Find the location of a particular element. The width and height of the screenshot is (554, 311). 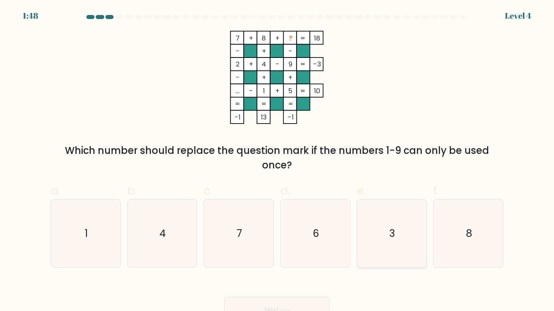

text: 7 is located at coordinates (239, 233).